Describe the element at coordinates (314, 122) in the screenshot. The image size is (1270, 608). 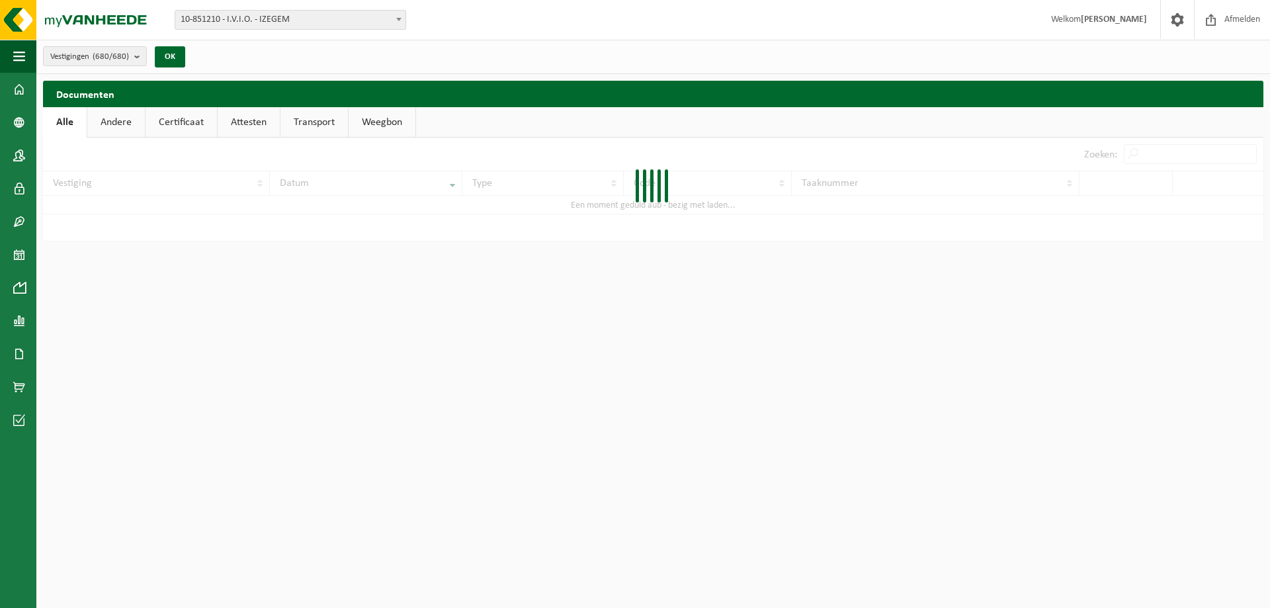
I see `a: Transport` at that location.